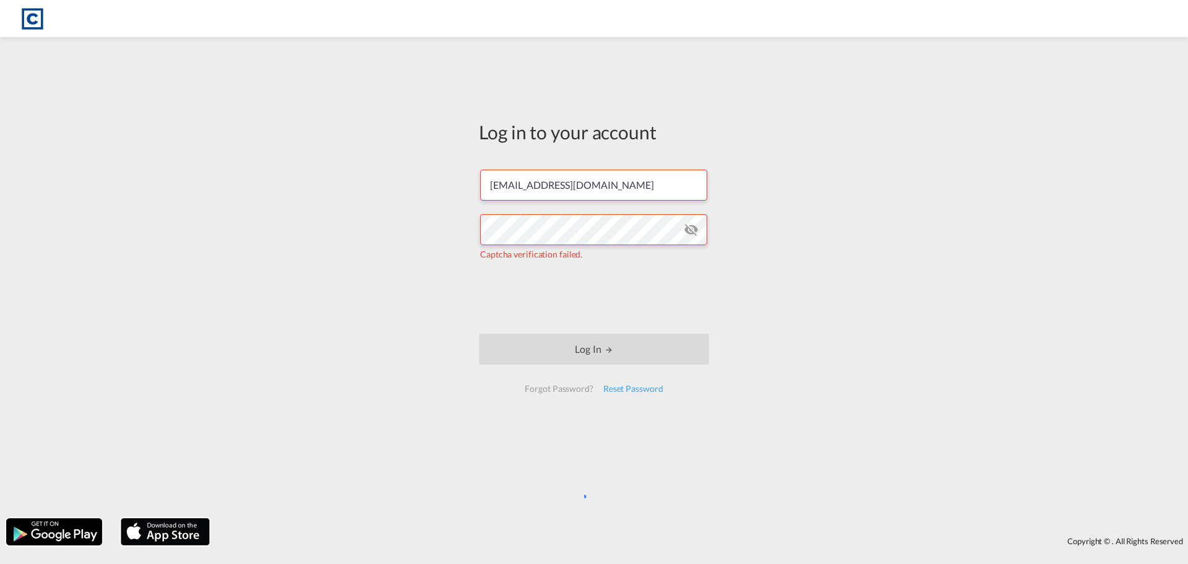 The image size is (1188, 564). What do you see at coordinates (691, 230) in the screenshot?
I see `md-icon: icon-eye-off` at bounding box center [691, 230].